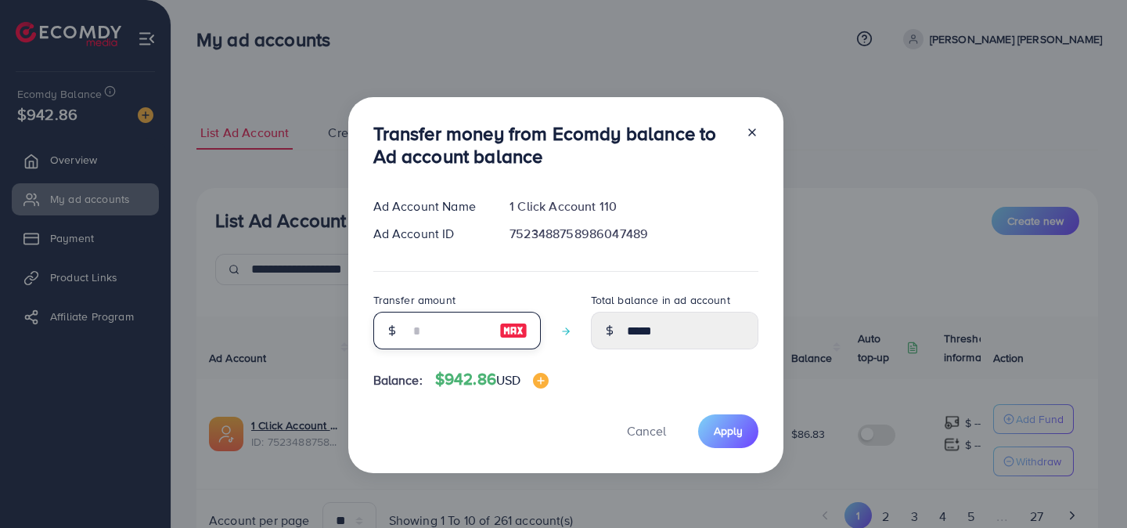  What do you see at coordinates (633, 233) in the screenshot?
I see `div: 7523488758986047489` at bounding box center [633, 233].